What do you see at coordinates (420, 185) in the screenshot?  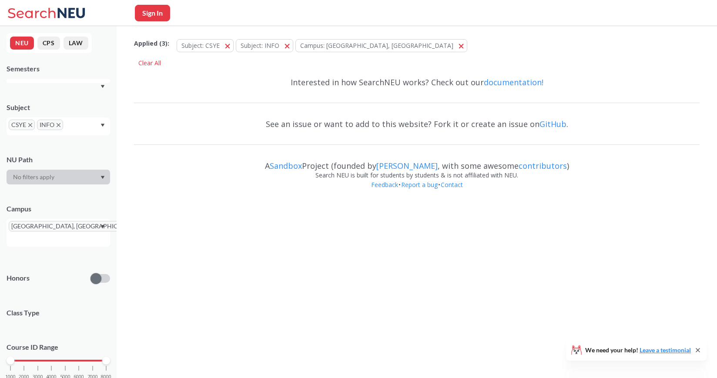 I see `a: Report a bug` at bounding box center [420, 185].